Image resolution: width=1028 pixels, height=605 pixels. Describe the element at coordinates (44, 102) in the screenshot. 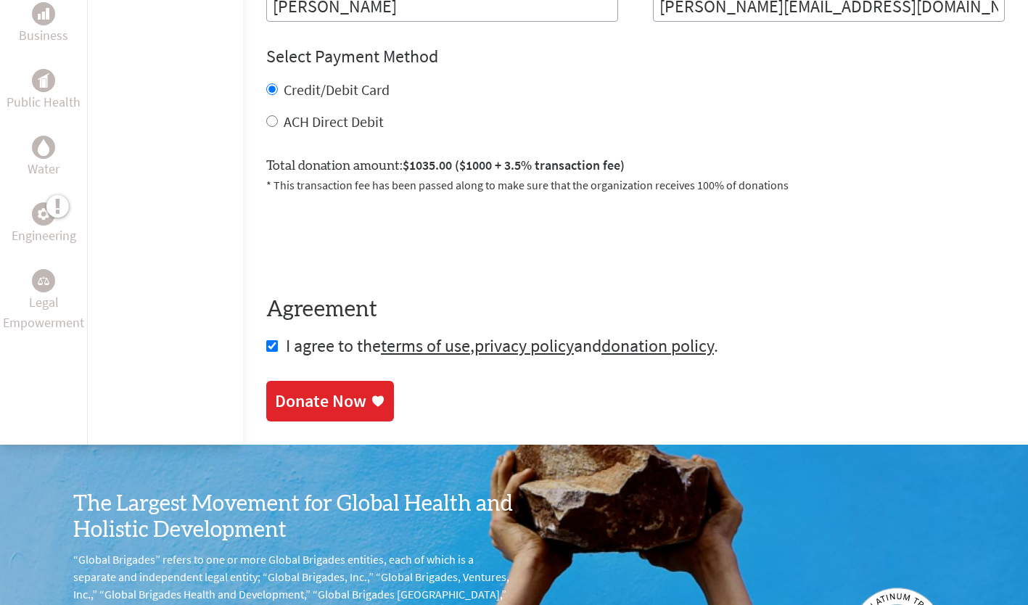

I see `p: Public Health` at that location.